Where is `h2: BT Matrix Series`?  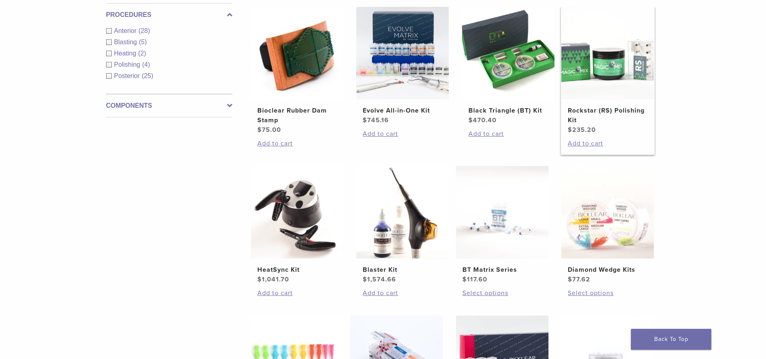 h2: BT Matrix Series is located at coordinates (502, 270).